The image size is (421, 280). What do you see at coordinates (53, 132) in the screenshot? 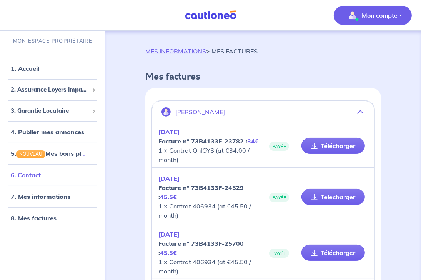
I see `div: 4. Publier mes annonces` at bounding box center [53, 132].